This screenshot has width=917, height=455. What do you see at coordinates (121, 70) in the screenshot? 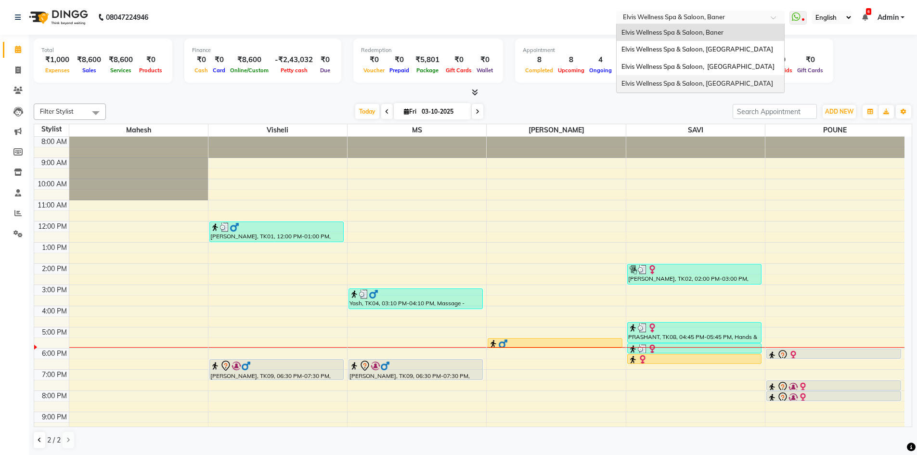
I see `span: Services` at bounding box center [121, 70].